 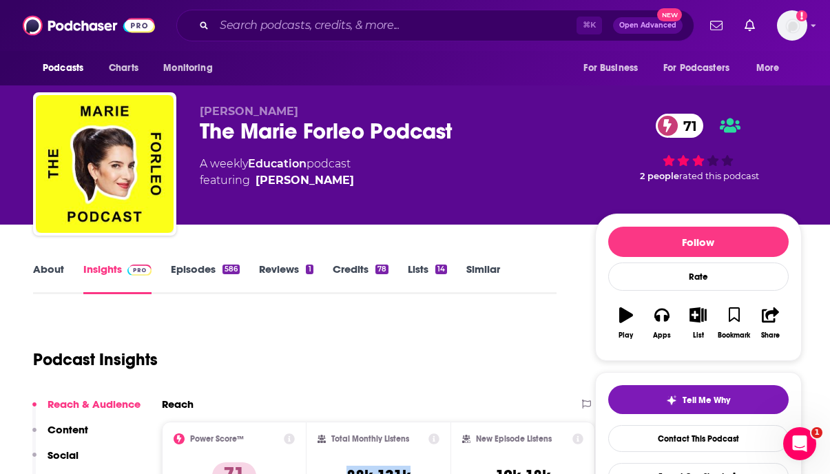 What do you see at coordinates (63, 455) in the screenshot?
I see `p: Social` at bounding box center [63, 455].